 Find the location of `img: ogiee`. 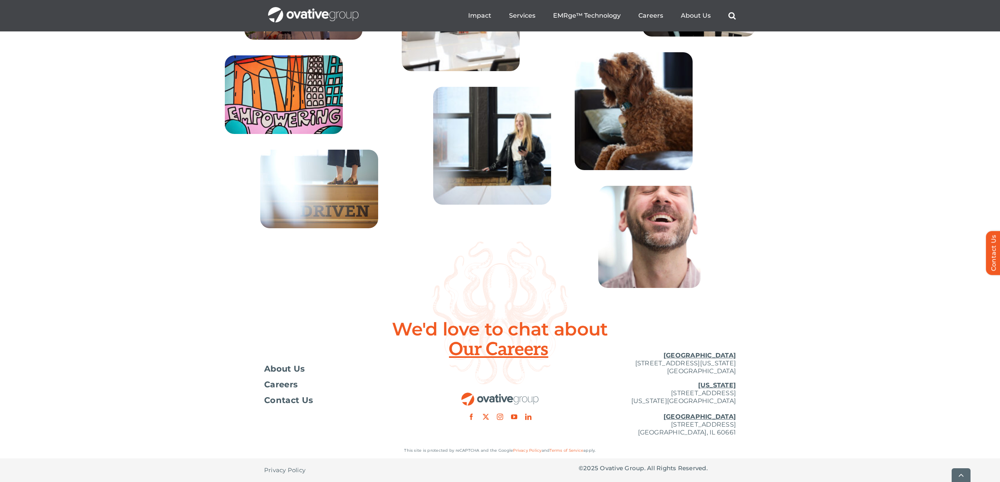

img: ogiee is located at coordinates (634, 111).